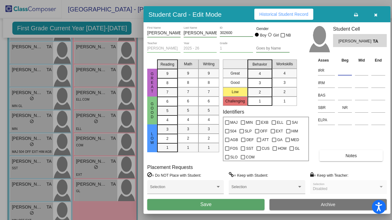  I want to click on span: OFF, so click(264, 131).